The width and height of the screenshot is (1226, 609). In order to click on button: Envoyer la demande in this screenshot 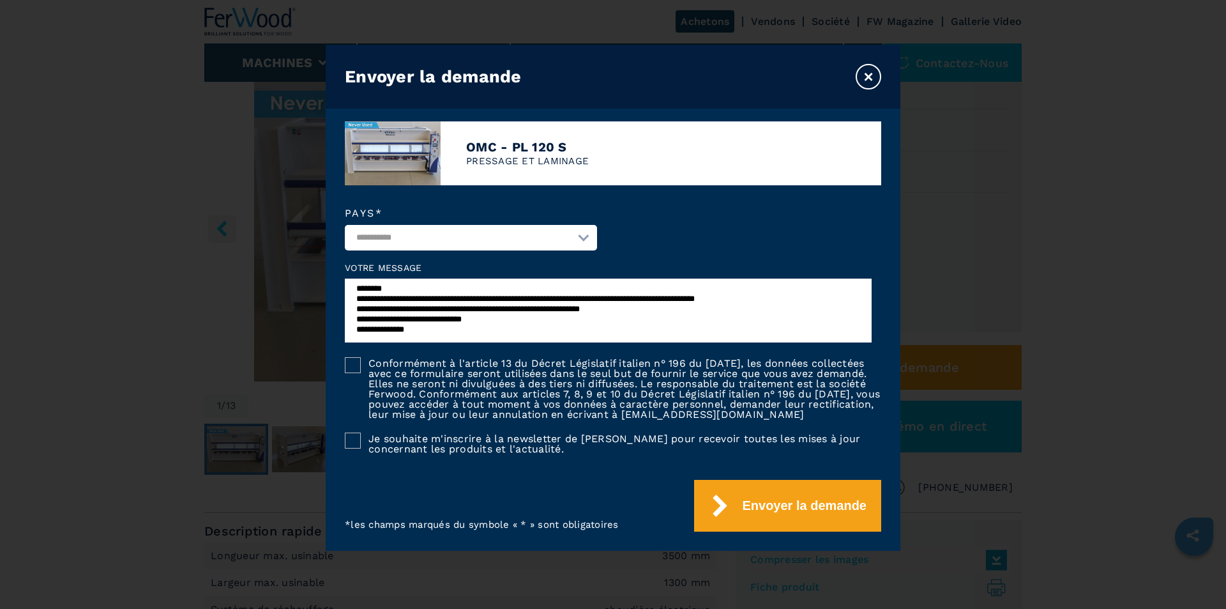, I will do `click(788, 505)`.